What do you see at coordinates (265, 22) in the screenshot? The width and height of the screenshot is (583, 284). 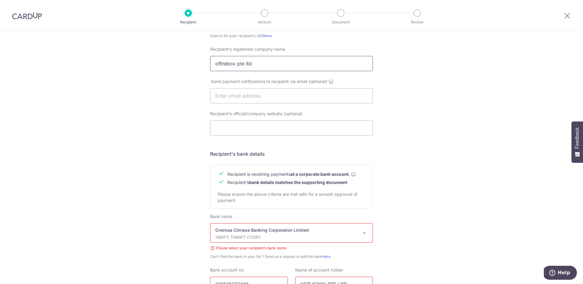 I see `p: Amount` at bounding box center [265, 22].